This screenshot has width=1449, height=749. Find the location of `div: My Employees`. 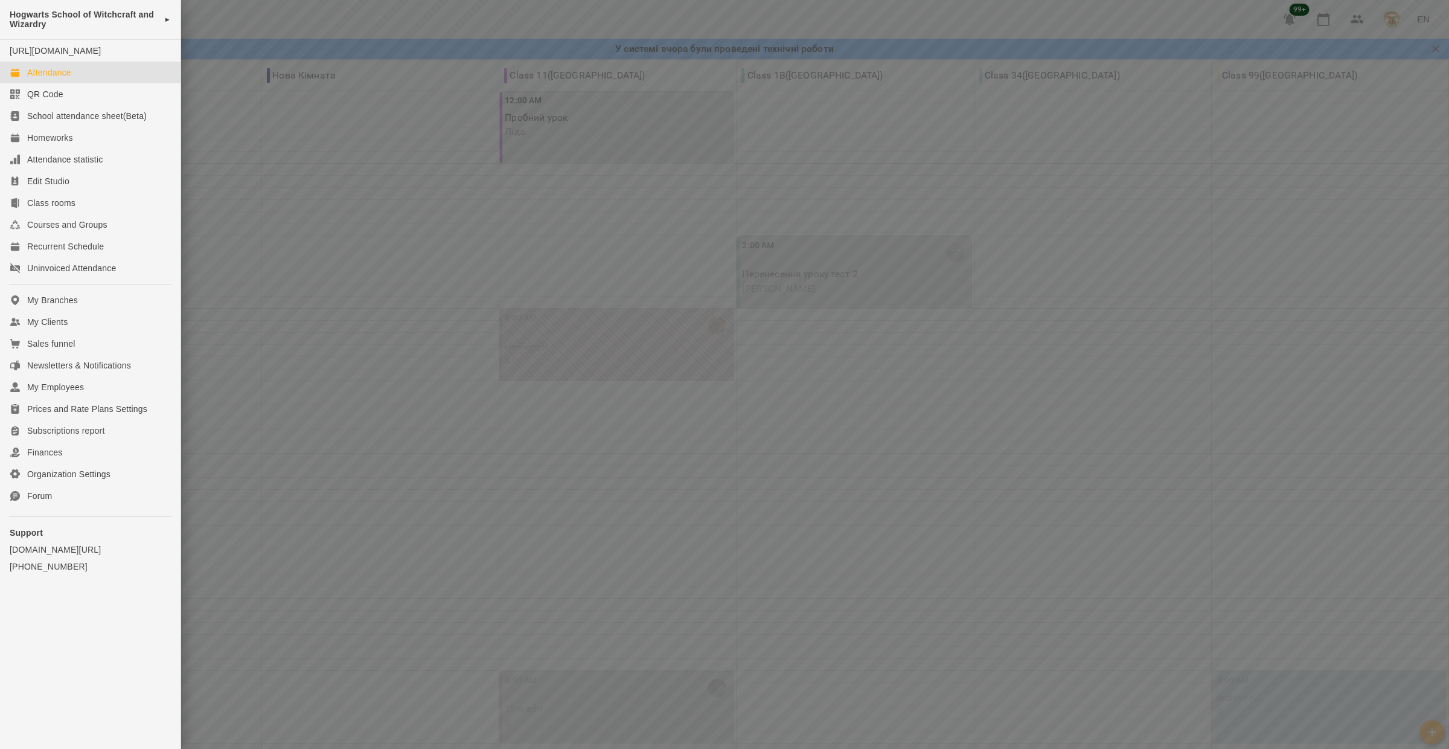

div: My Employees is located at coordinates (56, 387).